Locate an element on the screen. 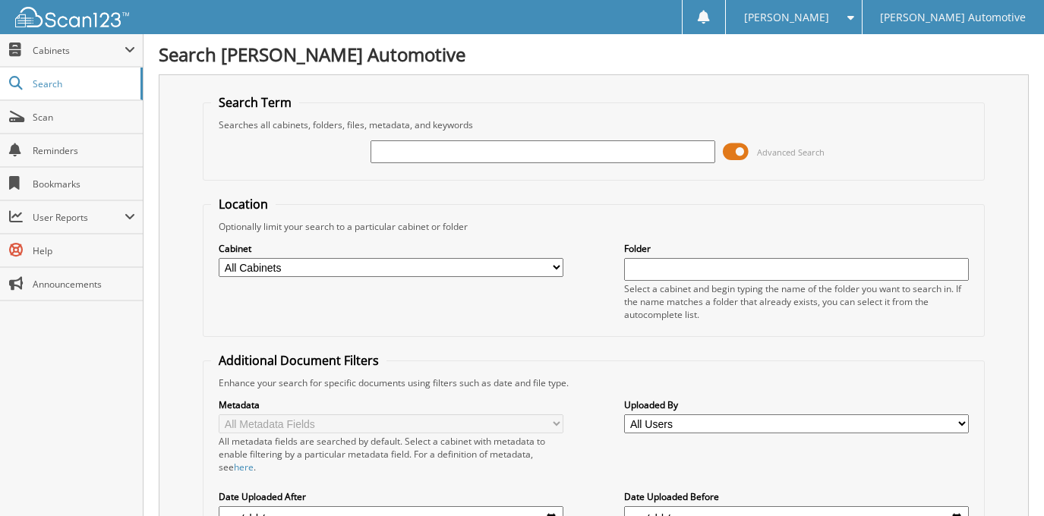  span: Advanced Search is located at coordinates (790, 152).